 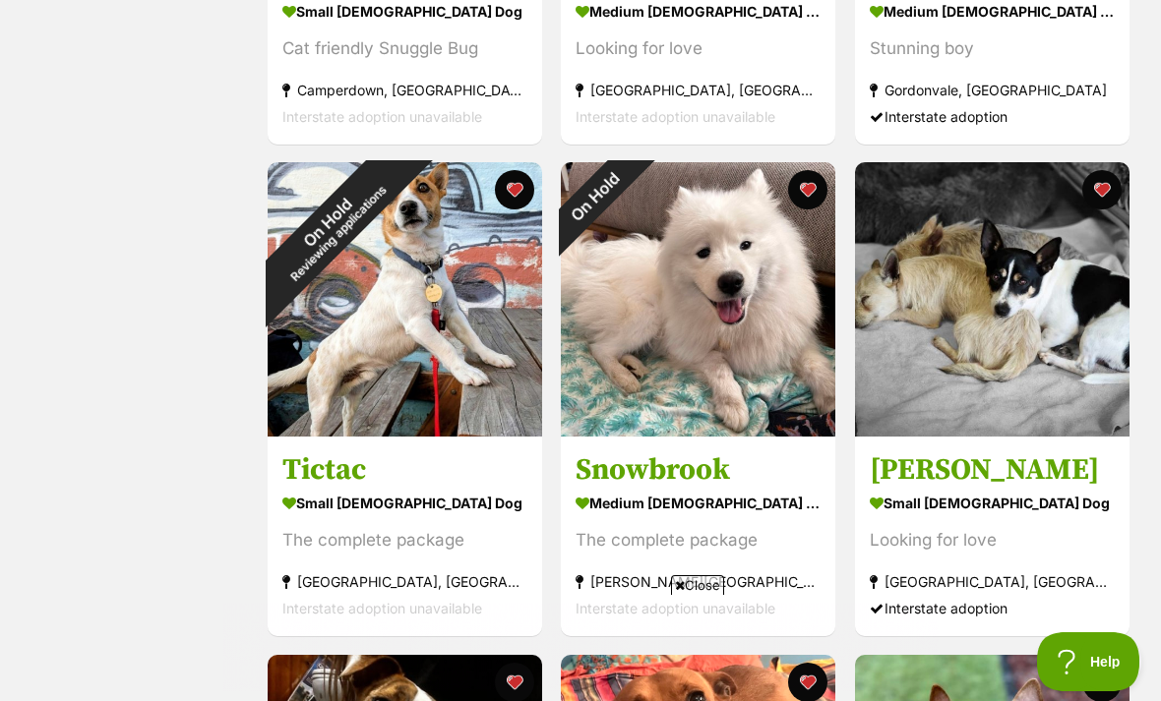 I want to click on h3: Tictac, so click(x=404, y=470).